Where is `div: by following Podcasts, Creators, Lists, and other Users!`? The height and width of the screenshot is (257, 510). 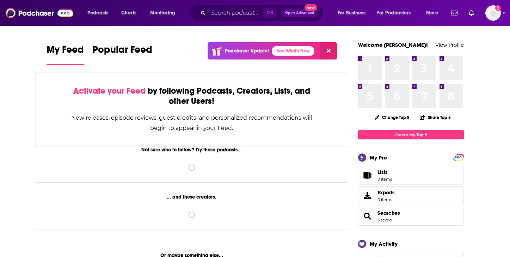 div: by following Podcasts, Creators, Lists, and other Users! is located at coordinates (192, 96).